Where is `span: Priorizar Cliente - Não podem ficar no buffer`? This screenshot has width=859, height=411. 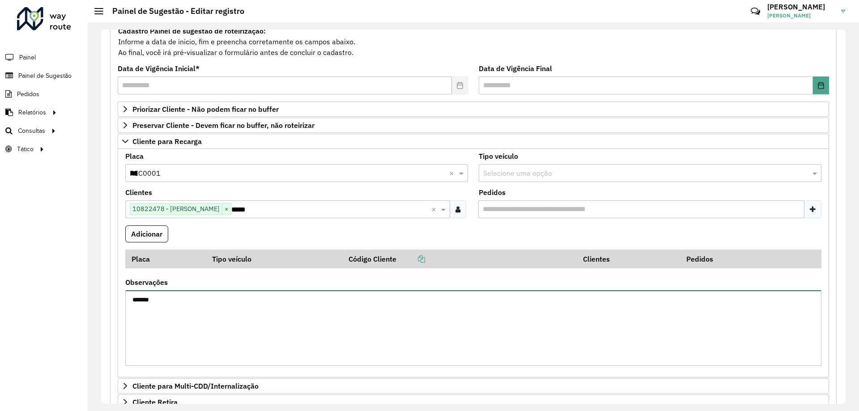
span: Priorizar Cliente - Não podem ficar no buffer is located at coordinates (205, 109).